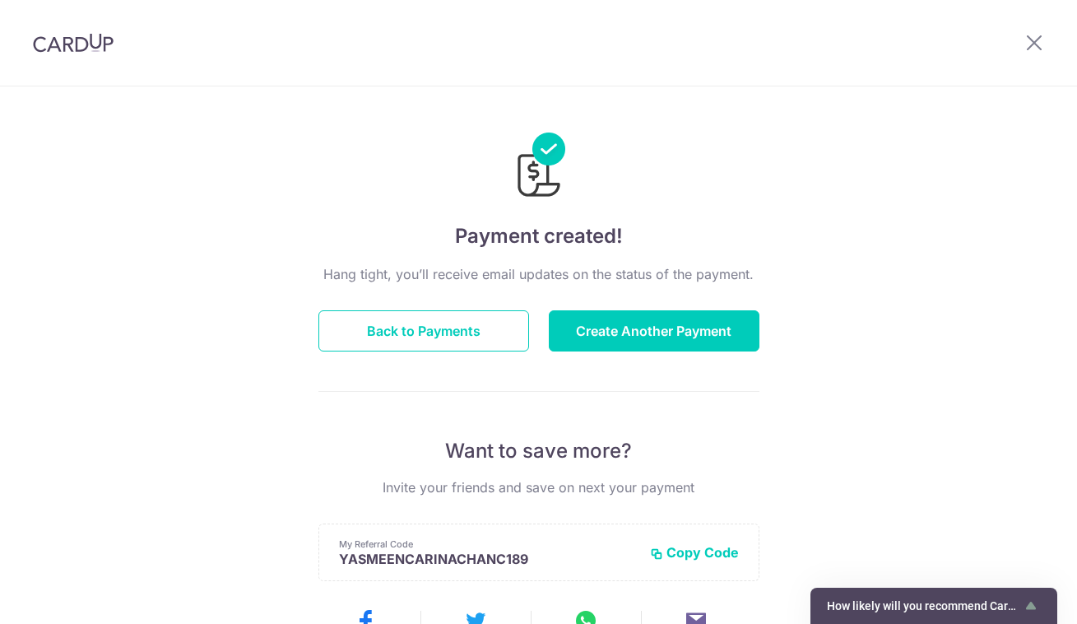 This screenshot has width=1077, height=624. Describe the element at coordinates (539, 167) in the screenshot. I see `img: Payments` at that location.